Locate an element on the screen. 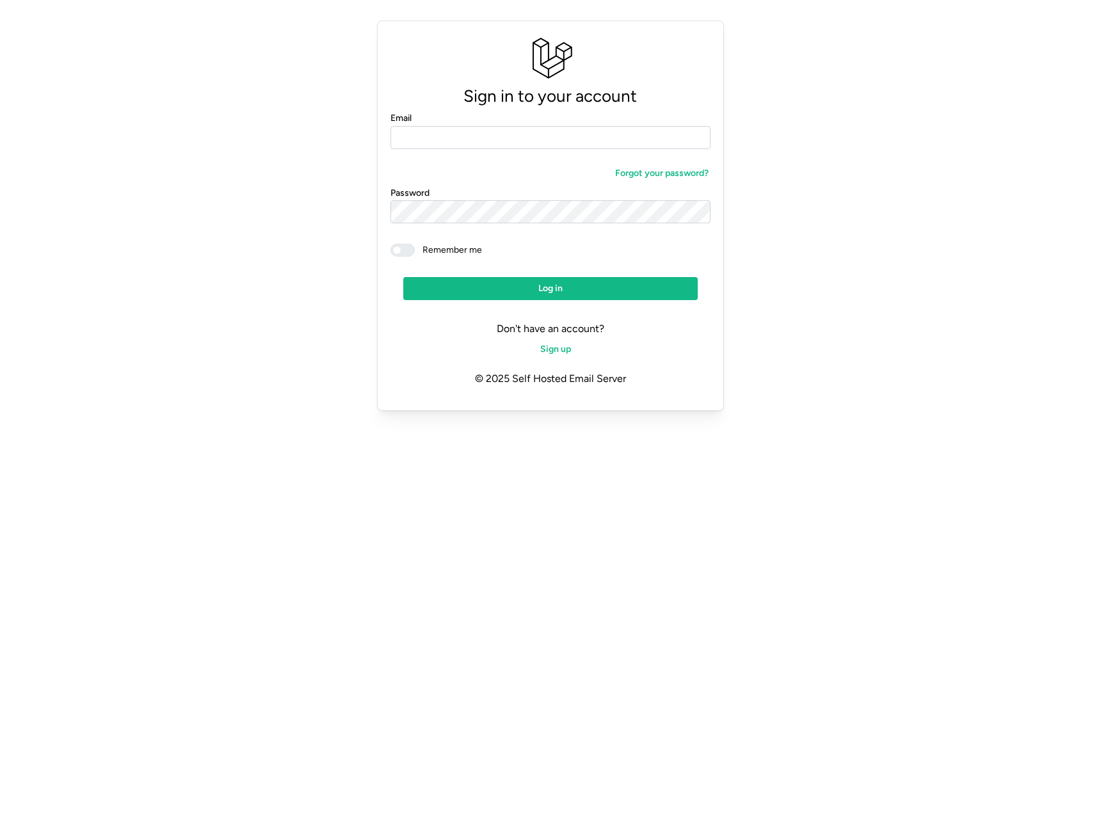 The height and width of the screenshot is (828, 1101). span: Remember me is located at coordinates (448, 250).